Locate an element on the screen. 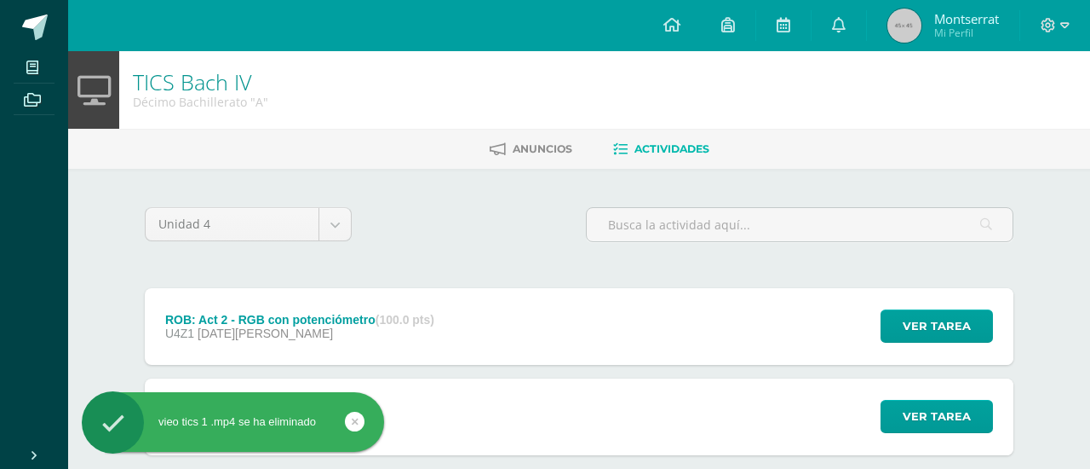 This screenshot has height=469, width=1090. div: ROB: Act 2 - RGB con potenciómetro is located at coordinates (300, 319).